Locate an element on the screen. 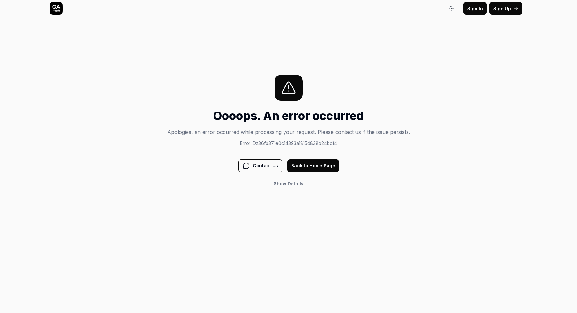  a: Sign In is located at coordinates (475, 8).